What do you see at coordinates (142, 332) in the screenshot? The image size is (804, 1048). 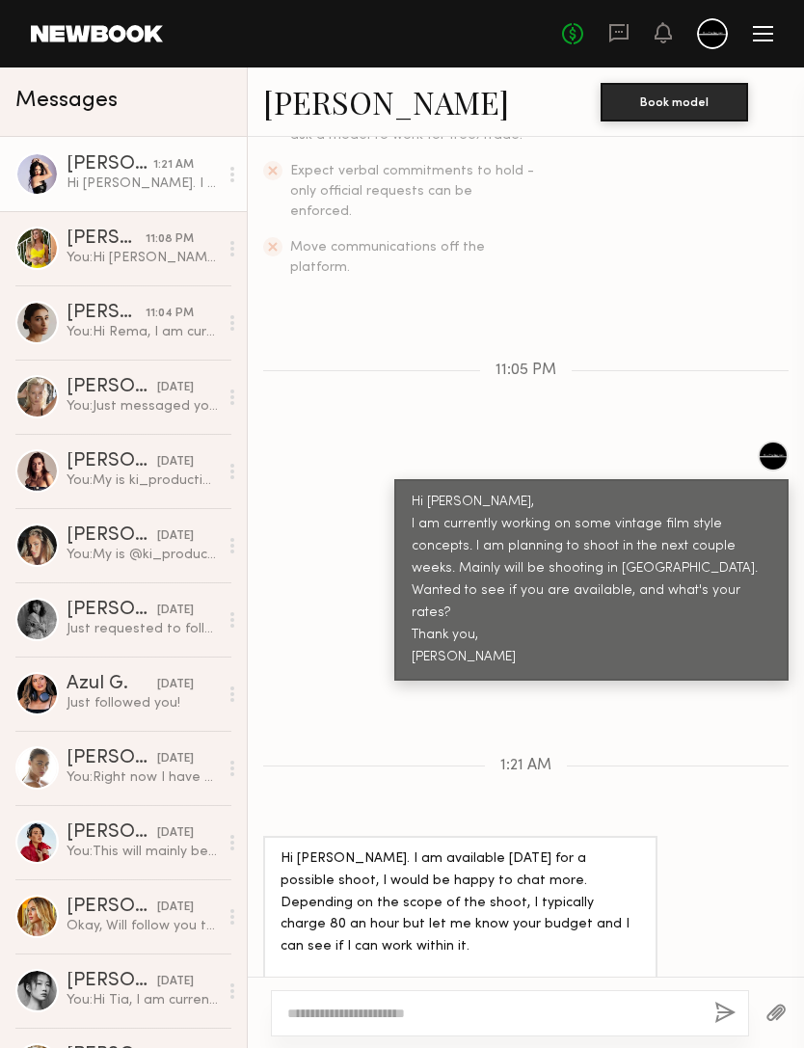 I see `div: You: Hi Rema, I am currently working on some vintage film style concepts. I am planning to shoot ...` at bounding box center [142, 332].